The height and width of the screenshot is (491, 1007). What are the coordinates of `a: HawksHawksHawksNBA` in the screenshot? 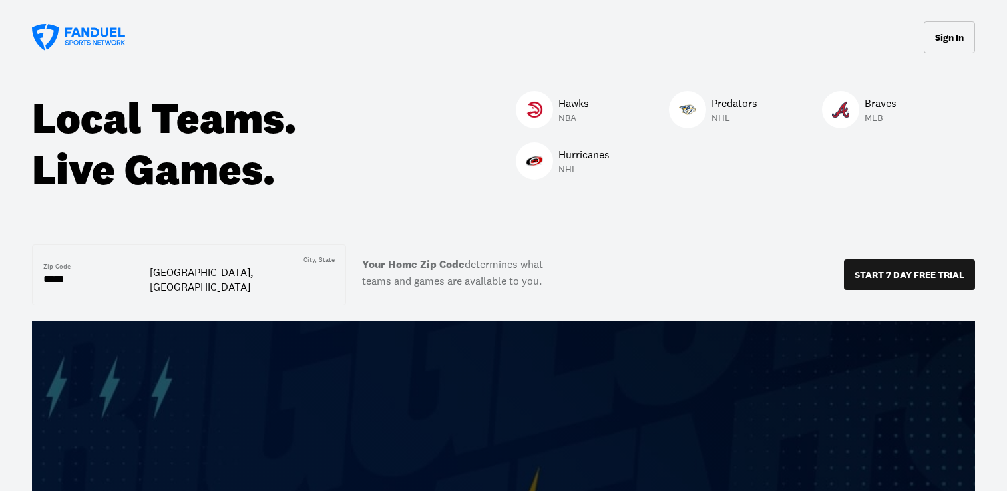 It's located at (552, 112).